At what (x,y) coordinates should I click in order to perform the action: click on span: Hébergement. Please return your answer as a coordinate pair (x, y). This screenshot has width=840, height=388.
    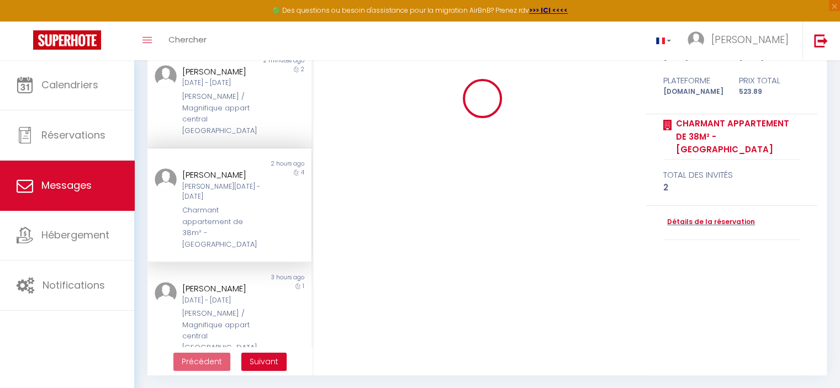
    Looking at the image, I should click on (75, 235).